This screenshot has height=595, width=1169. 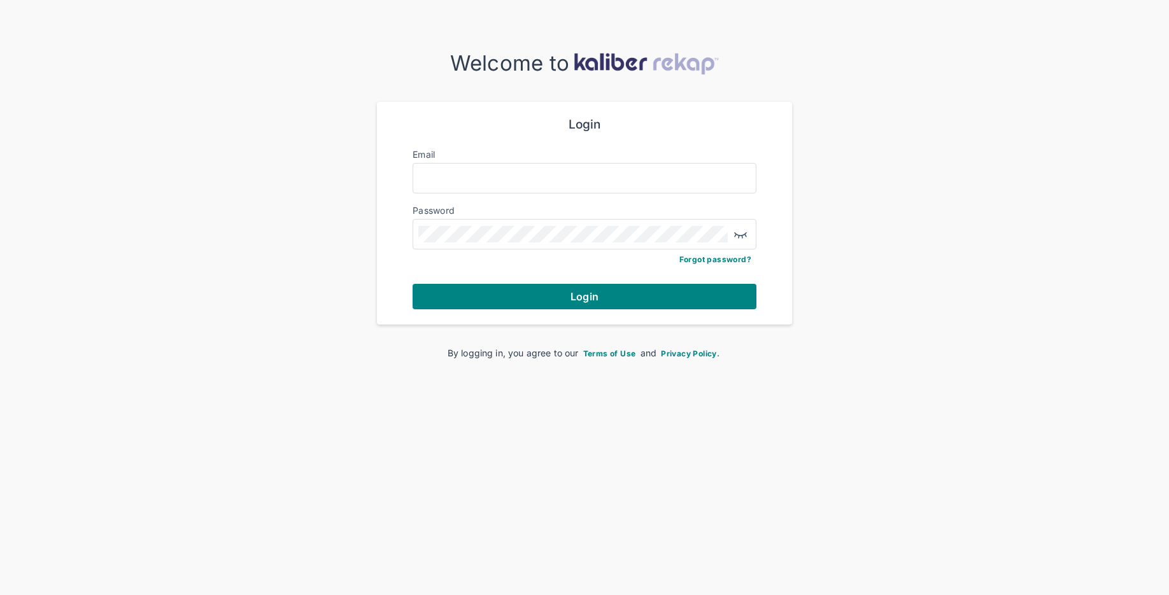 What do you see at coordinates (715, 259) in the screenshot?
I see `a: Forgot password?` at bounding box center [715, 259].